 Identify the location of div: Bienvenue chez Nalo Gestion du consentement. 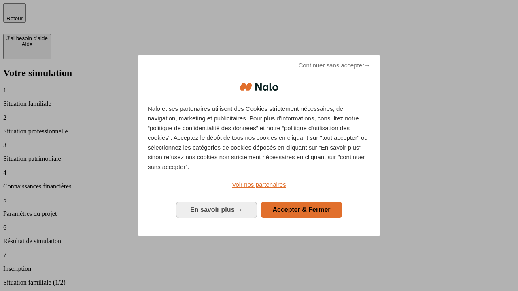
(259, 145).